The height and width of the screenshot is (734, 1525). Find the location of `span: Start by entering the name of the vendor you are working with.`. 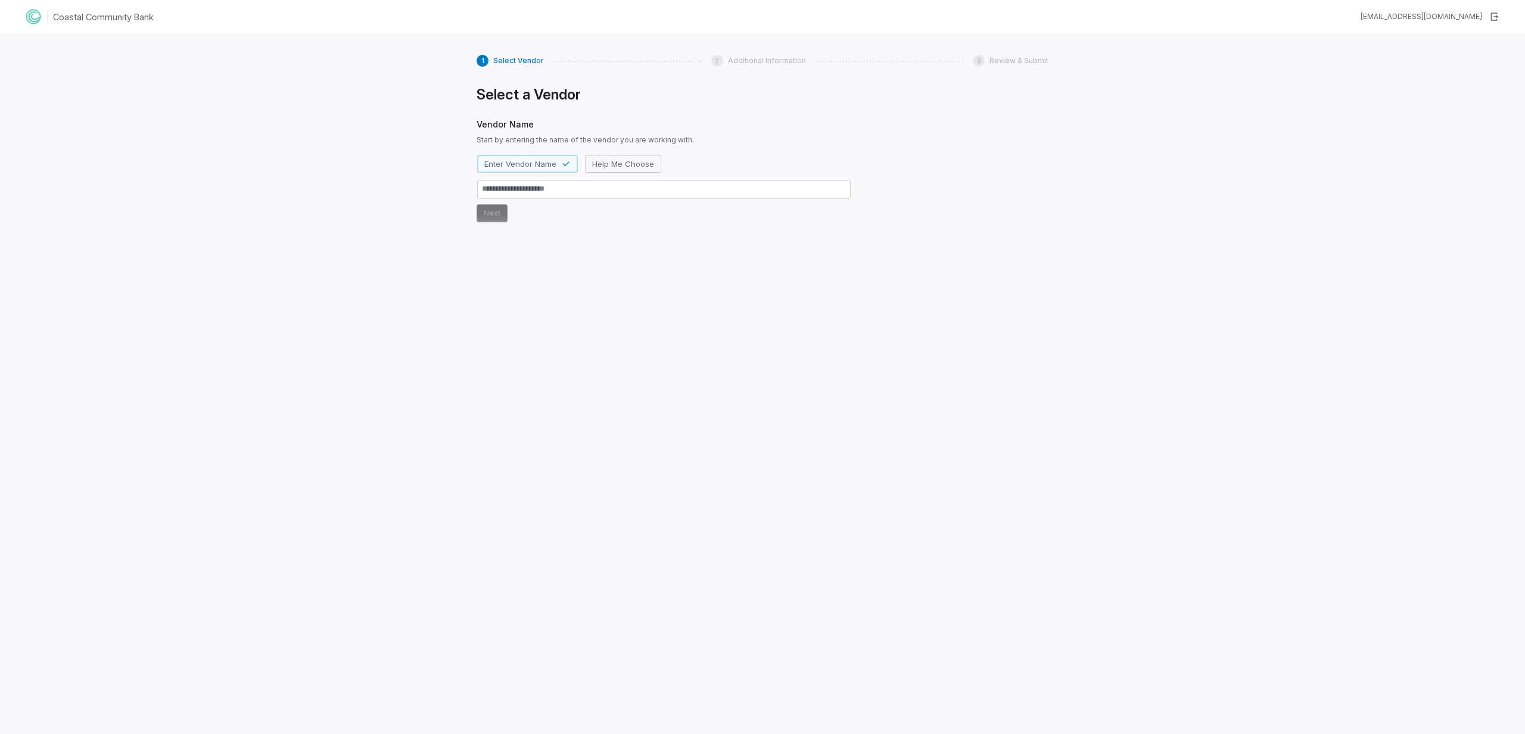

span: Start by entering the name of the vendor you are working with. is located at coordinates (664, 140).